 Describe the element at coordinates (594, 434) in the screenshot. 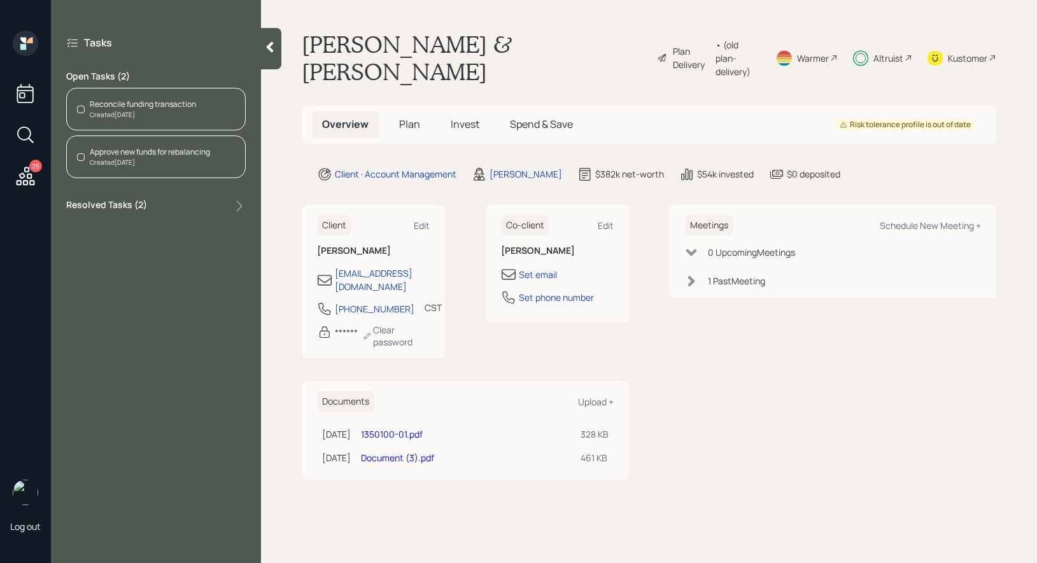

I see `div: 328 KB` at that location.